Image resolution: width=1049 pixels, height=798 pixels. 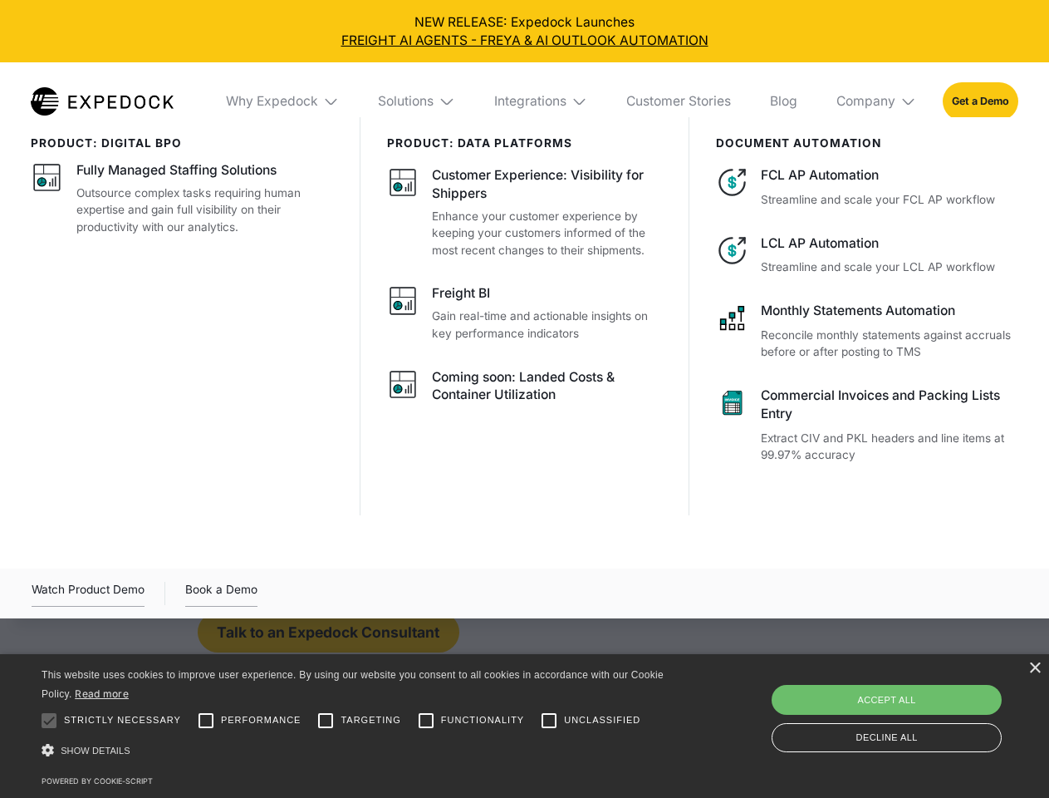 What do you see at coordinates (176, 170) in the screenshot?
I see `div: Fully Managed Staffing Solutions` at bounding box center [176, 170].